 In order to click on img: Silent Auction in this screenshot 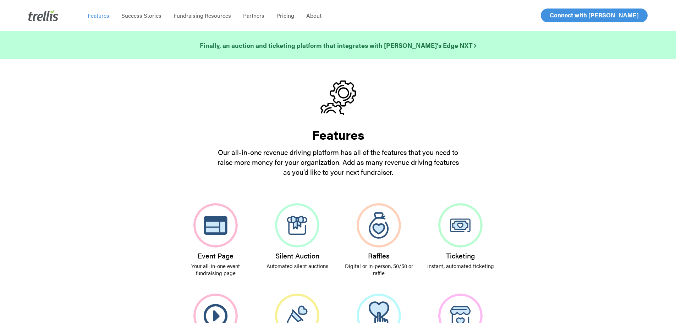, I will do `click(297, 225)`.